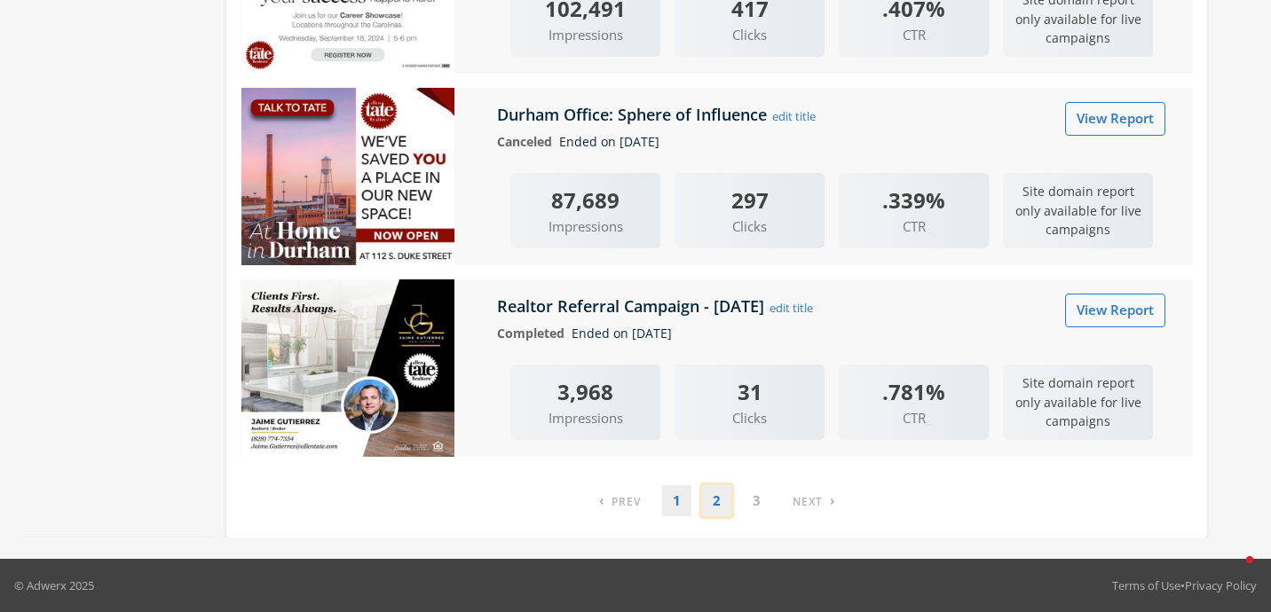 Image resolution: width=1271 pixels, height=612 pixels. Describe the element at coordinates (676, 501) in the screenshot. I see `a: 1` at that location.